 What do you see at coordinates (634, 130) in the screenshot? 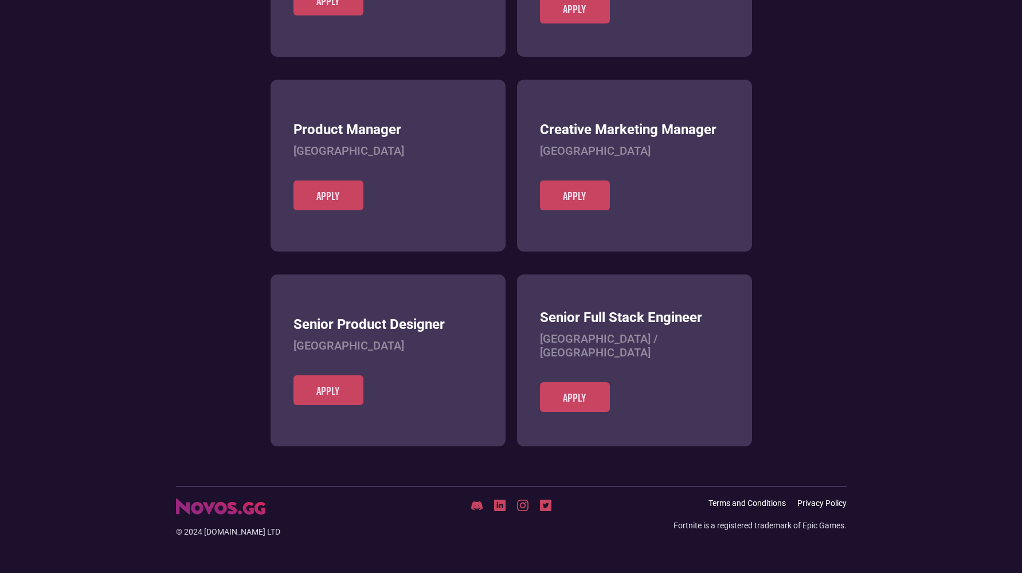
I see `h3: Creative Marketing Manager` at bounding box center [634, 130].